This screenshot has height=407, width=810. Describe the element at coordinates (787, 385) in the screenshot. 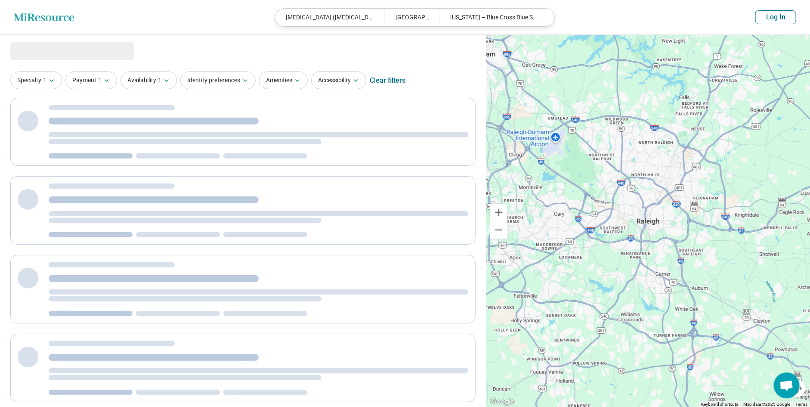

I see `div: Open chat` at that location.